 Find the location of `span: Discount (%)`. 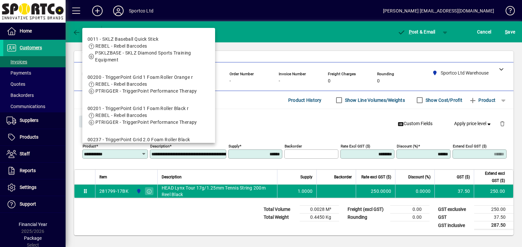

span: Discount (%) is located at coordinates (420, 177).